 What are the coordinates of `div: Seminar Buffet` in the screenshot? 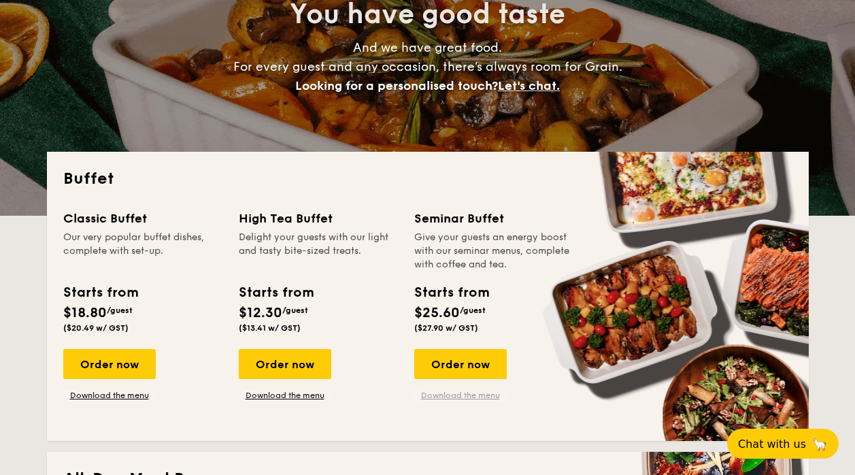 It's located at (494, 218).